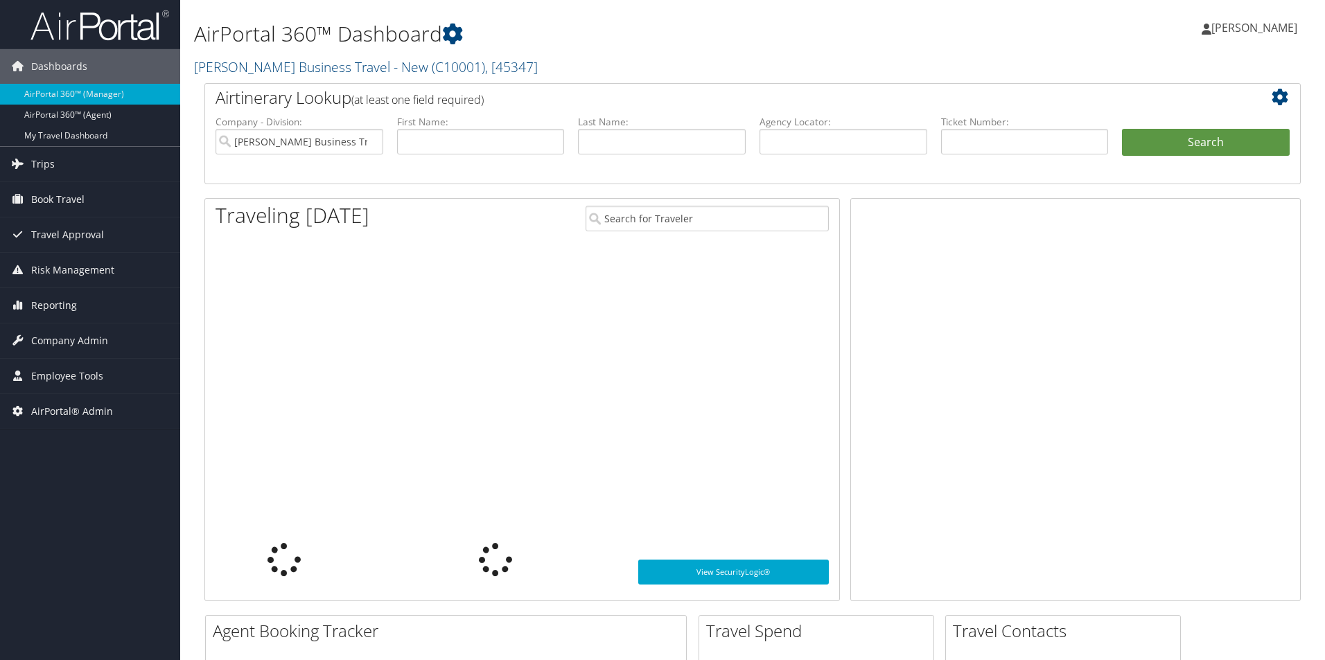 This screenshot has width=1325, height=660. Describe the element at coordinates (511, 67) in the screenshot. I see `span: , [ 45347 ]` at that location.